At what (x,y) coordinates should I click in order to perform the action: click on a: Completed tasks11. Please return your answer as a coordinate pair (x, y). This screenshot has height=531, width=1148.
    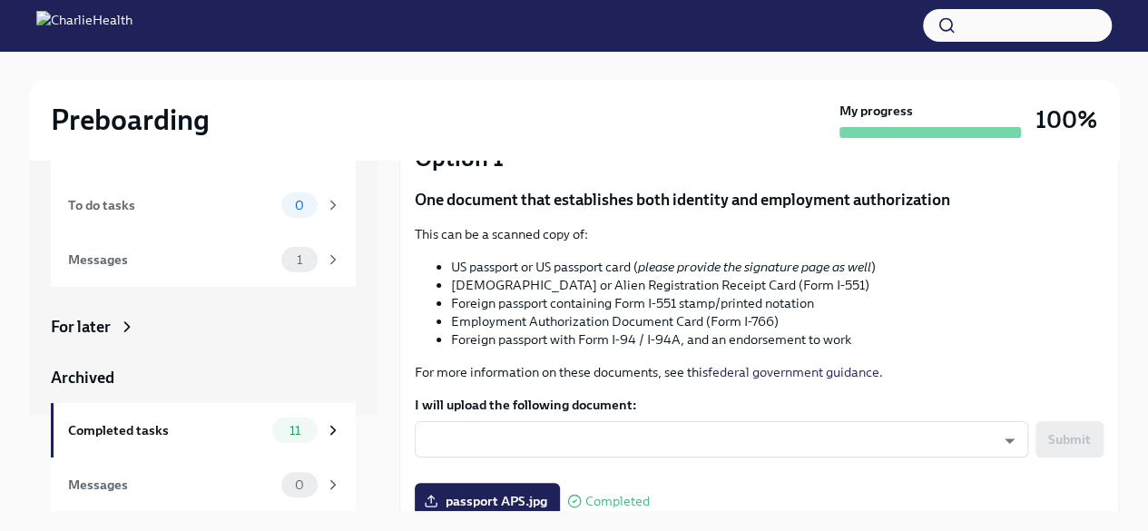
    Looking at the image, I should click on (203, 430).